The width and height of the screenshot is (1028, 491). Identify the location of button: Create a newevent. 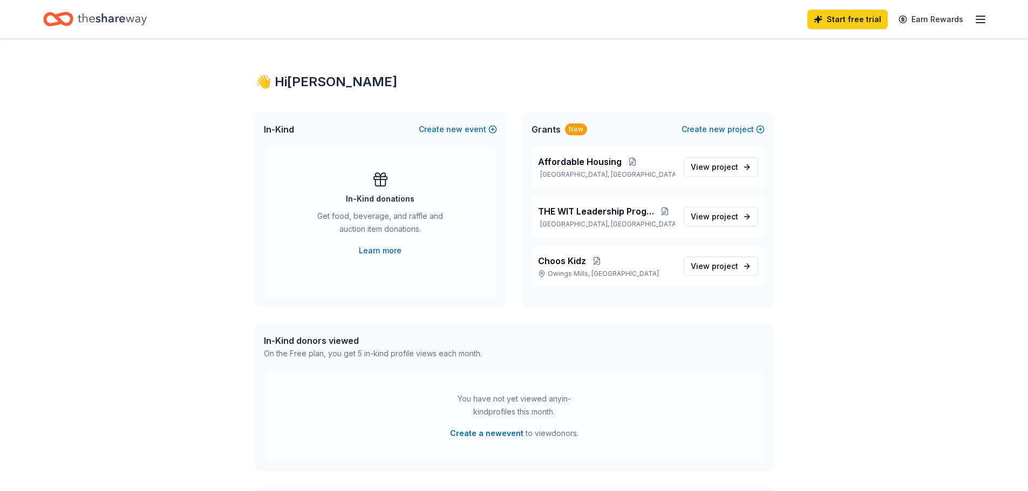
(487, 434).